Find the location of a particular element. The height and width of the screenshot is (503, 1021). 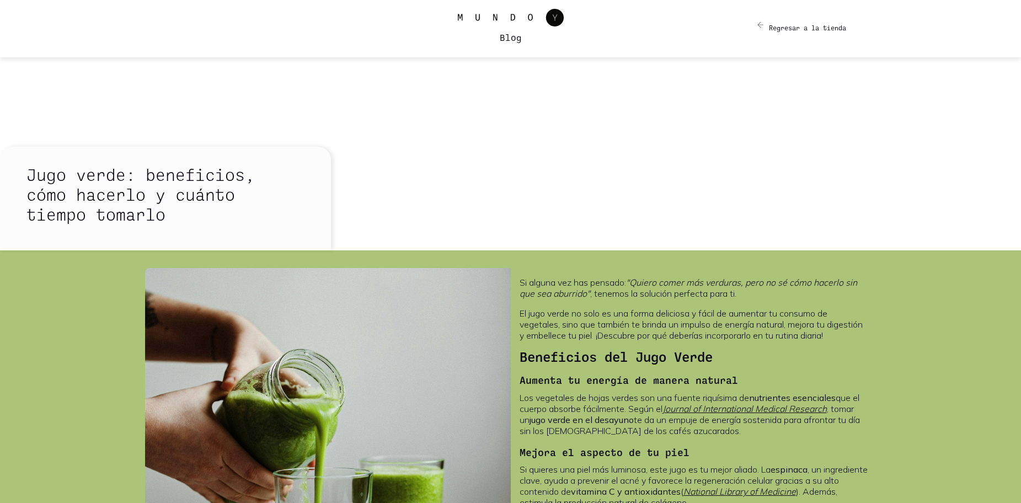

a: Blog is located at coordinates (511, 29).